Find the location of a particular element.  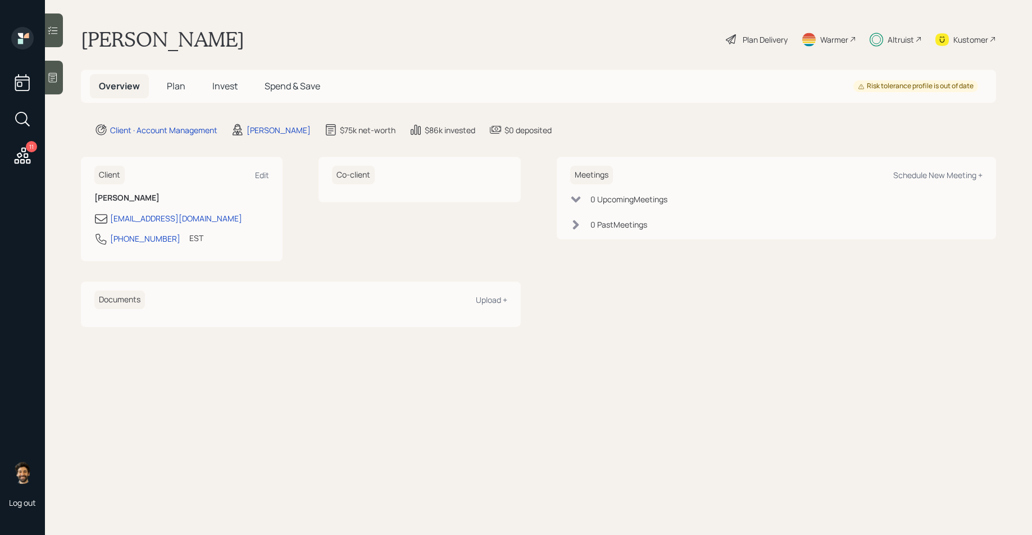

div: Schedule New Meeting + is located at coordinates (938, 175).